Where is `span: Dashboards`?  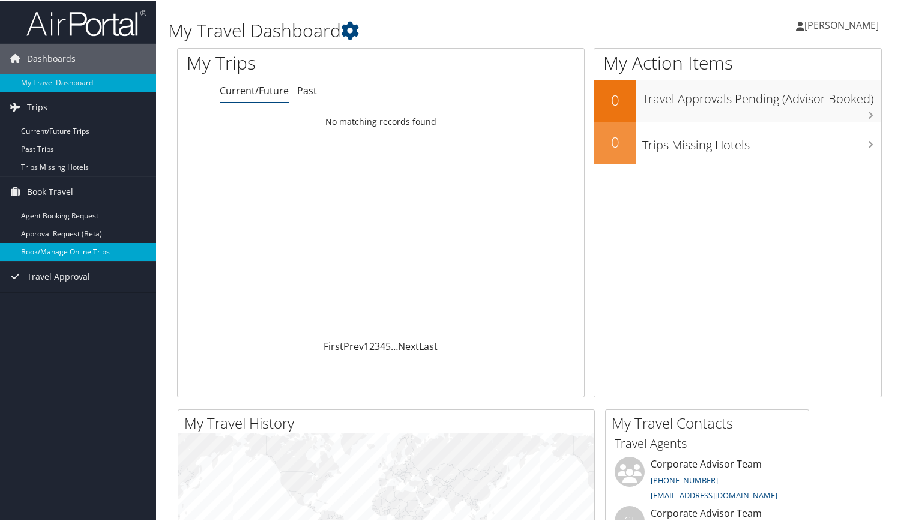
span: Dashboards is located at coordinates (51, 58).